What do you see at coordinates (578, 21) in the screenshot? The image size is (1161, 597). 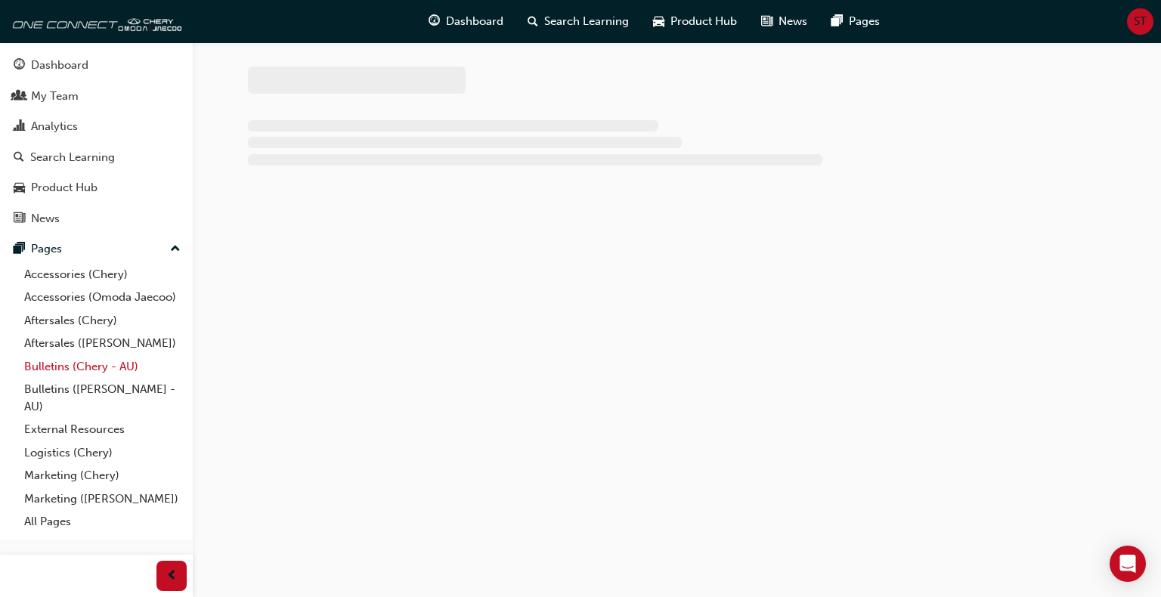 I see `a: search-iconSearch Learning` at bounding box center [578, 21].